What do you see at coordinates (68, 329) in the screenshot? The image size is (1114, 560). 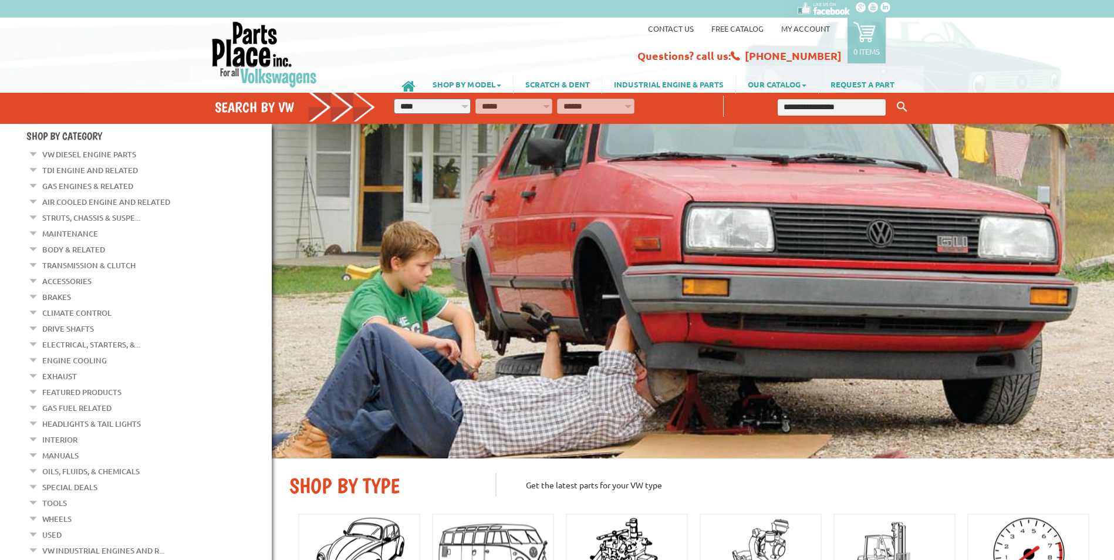 I see `a: Drive Shafts` at bounding box center [68, 329].